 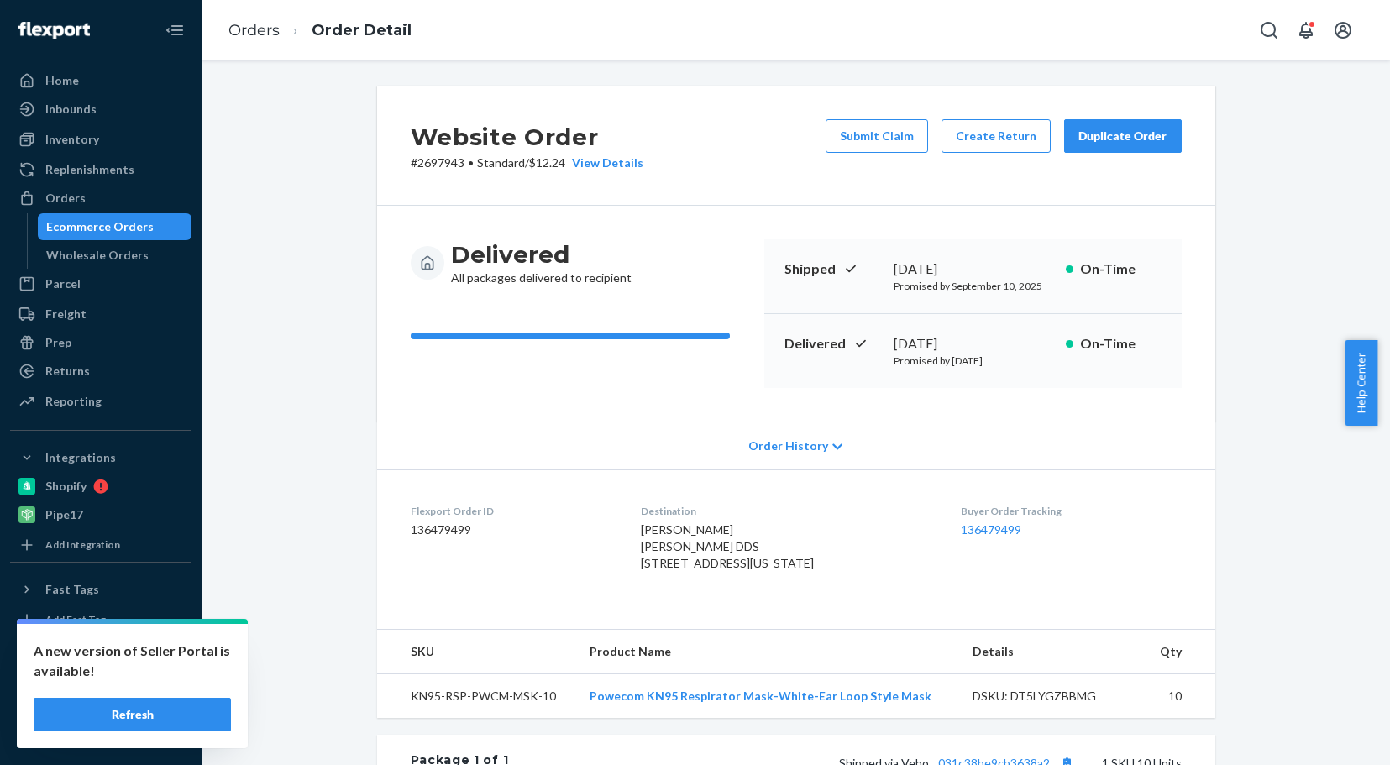 What do you see at coordinates (1306, 30) in the screenshot?
I see `button: Open notifications` at bounding box center [1306, 30].